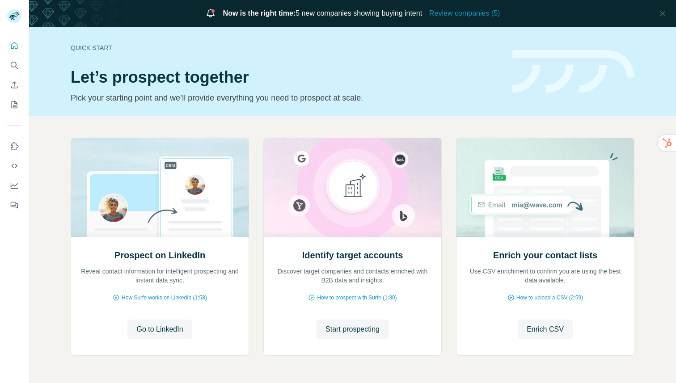  I want to click on span: Start prospecting, so click(352, 329).